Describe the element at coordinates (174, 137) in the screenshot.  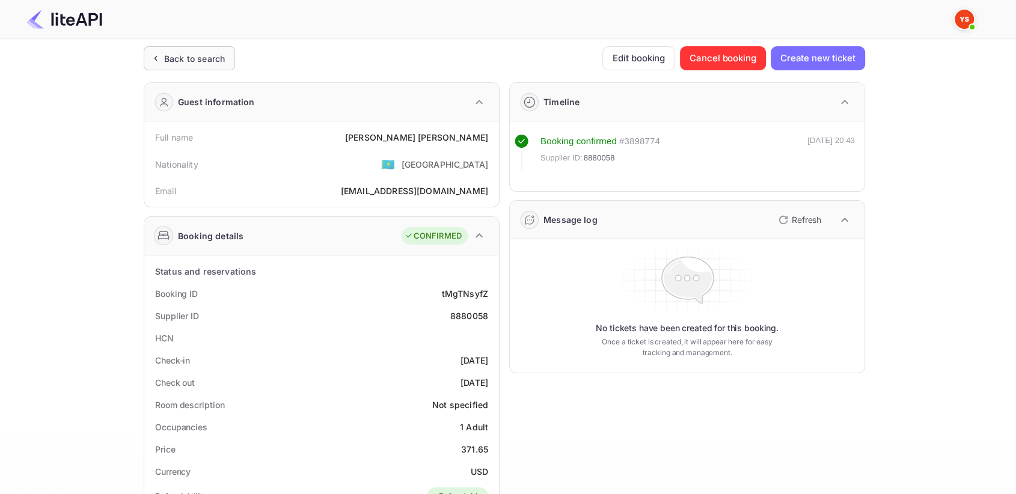
I see `div: Full name` at that location.